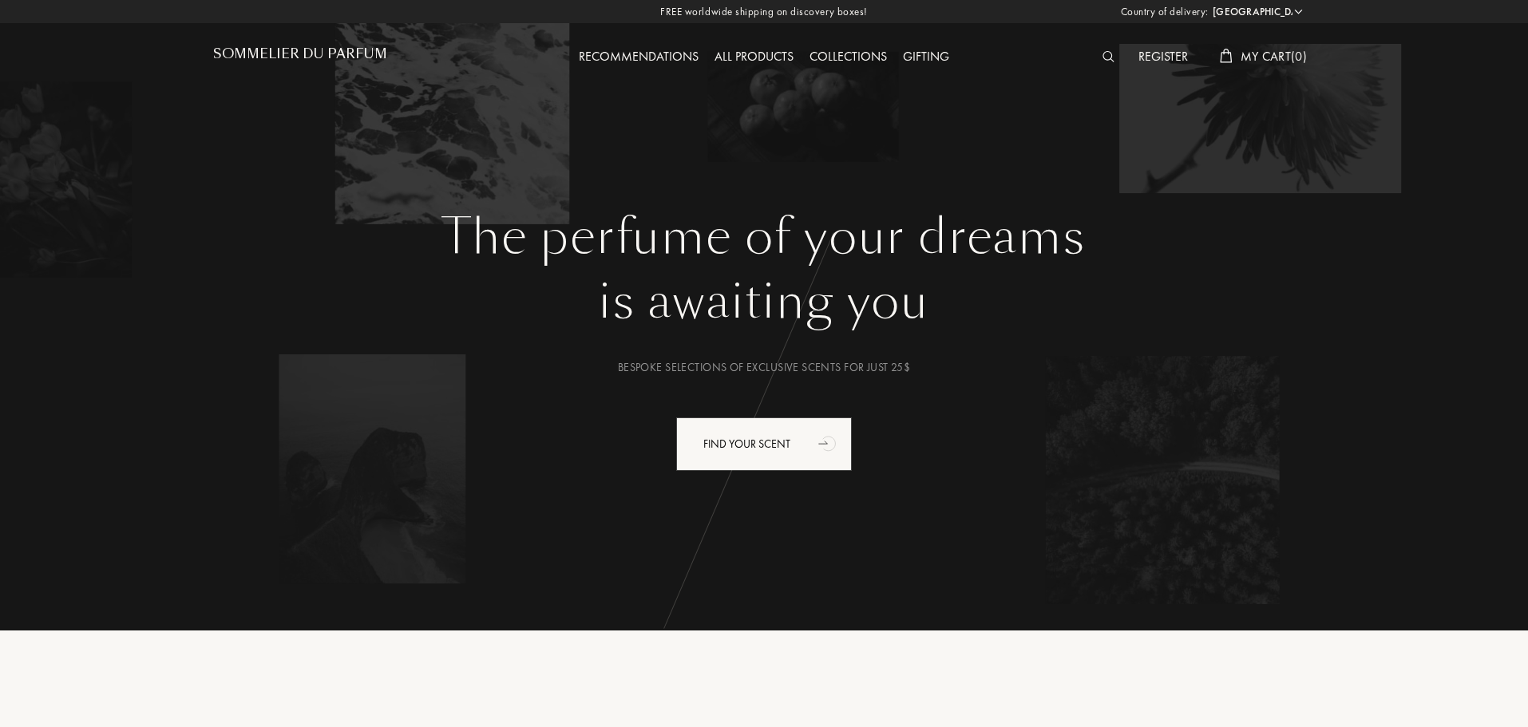 The image size is (1528, 727). What do you see at coordinates (1163, 56) in the screenshot?
I see `a: Register` at bounding box center [1163, 56].